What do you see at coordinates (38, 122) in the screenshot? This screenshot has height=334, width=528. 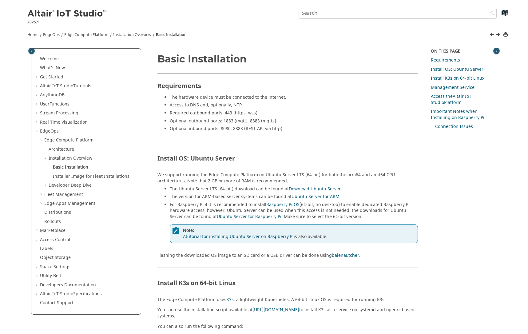 I see `span: Expand Real Time Visualization` at bounding box center [38, 122].